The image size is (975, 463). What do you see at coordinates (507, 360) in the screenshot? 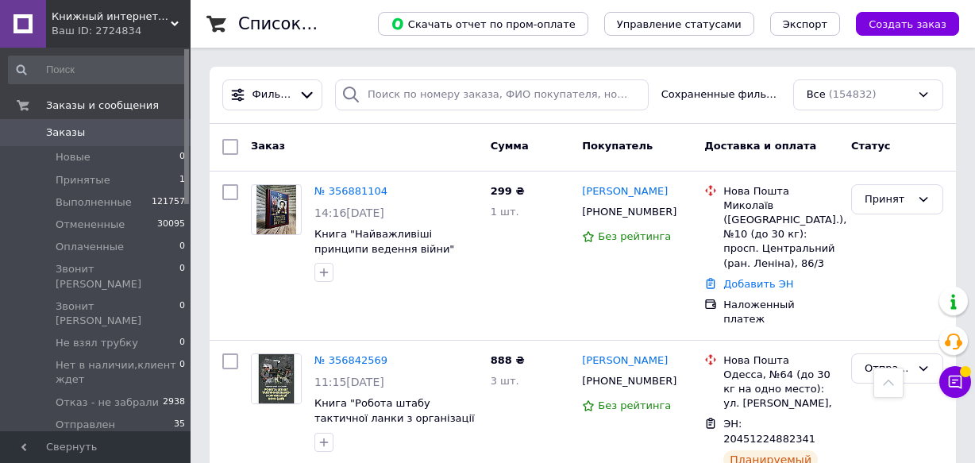
I see `span: 888 ₴` at bounding box center [507, 360].